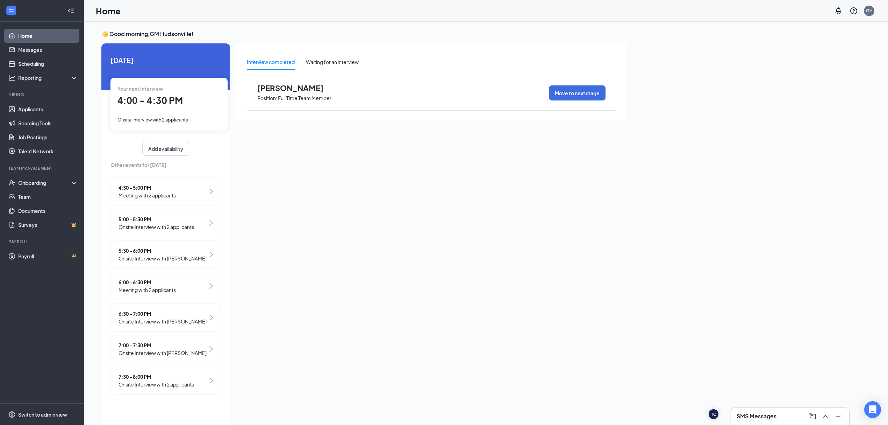 The width and height of the screenshot is (888, 425). I want to click on a: Applicants, so click(48, 109).